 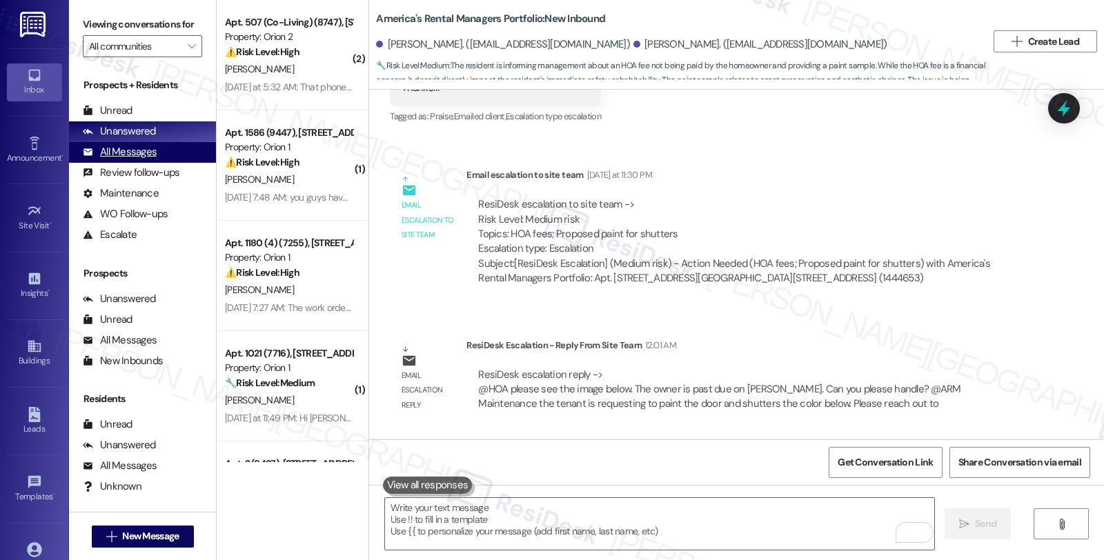 What do you see at coordinates (35, 218) in the screenshot?
I see `a: Site Visit •` at bounding box center [35, 218].